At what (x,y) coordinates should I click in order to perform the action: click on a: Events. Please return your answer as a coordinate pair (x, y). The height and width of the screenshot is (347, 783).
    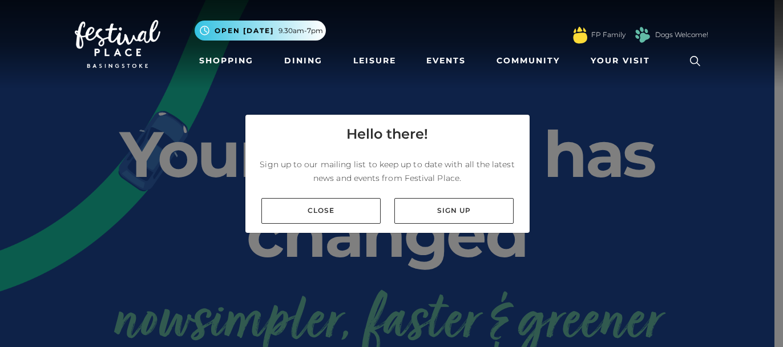
    Looking at the image, I should click on (446, 61).